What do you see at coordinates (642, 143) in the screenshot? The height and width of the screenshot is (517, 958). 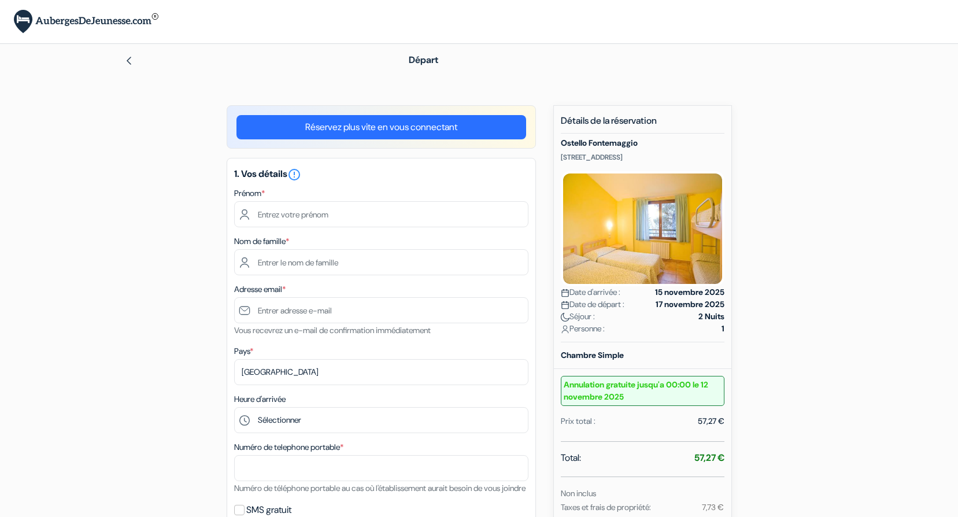 I see `h5: Ostello Fontemaggio` at bounding box center [642, 143].